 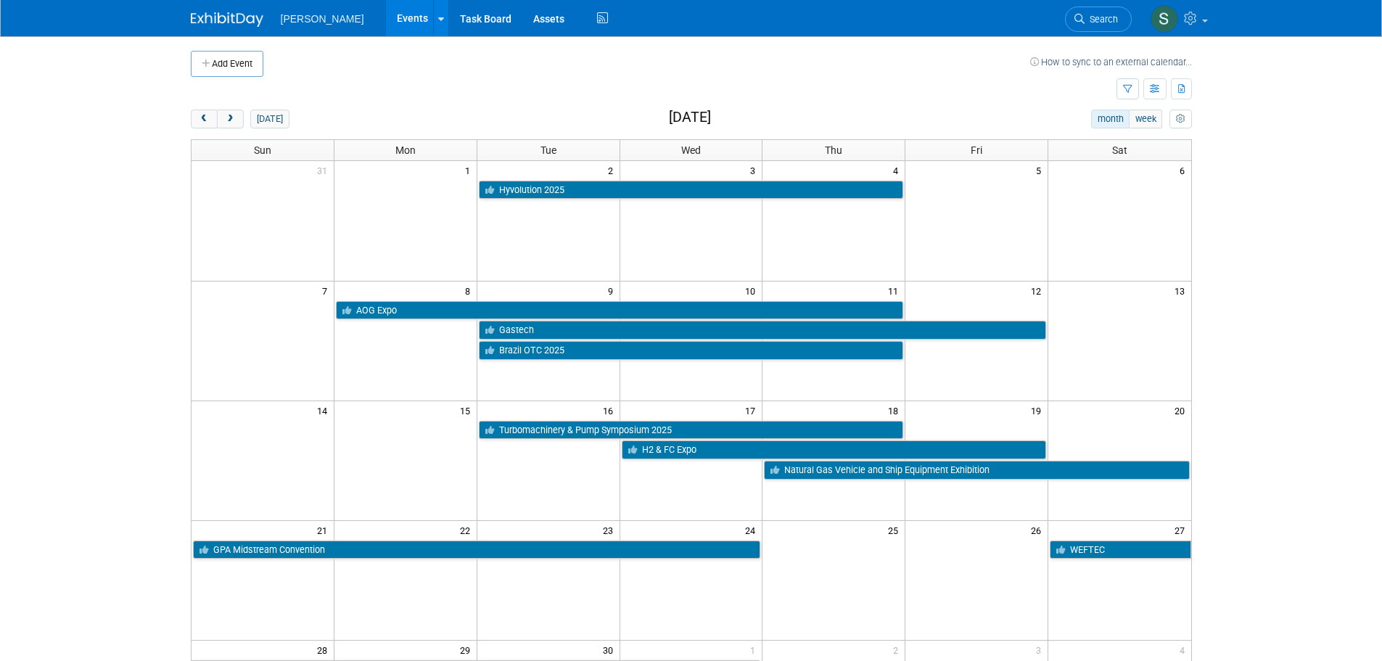 I want to click on a: WEFTEC, so click(x=1120, y=550).